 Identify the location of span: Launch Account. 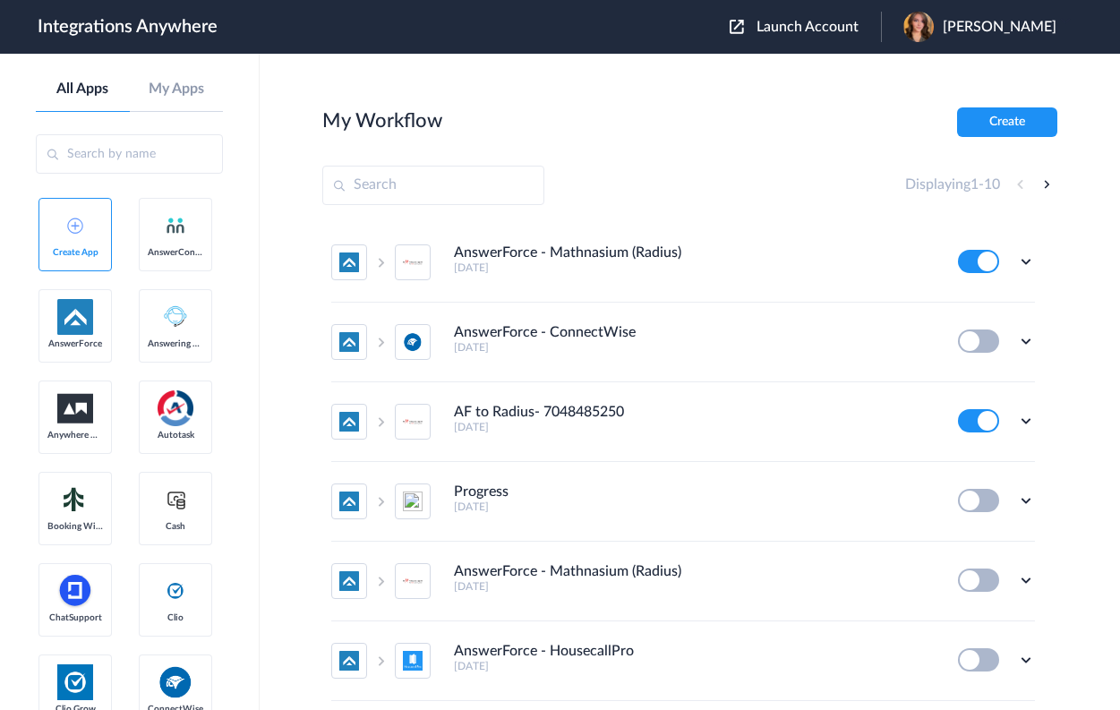
(807, 27).